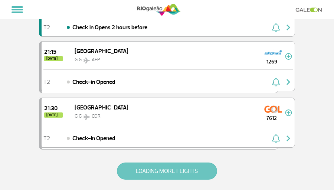 This screenshot has width=334, height=190. What do you see at coordinates (96, 60) in the screenshot?
I see `span: AEP` at bounding box center [96, 60].